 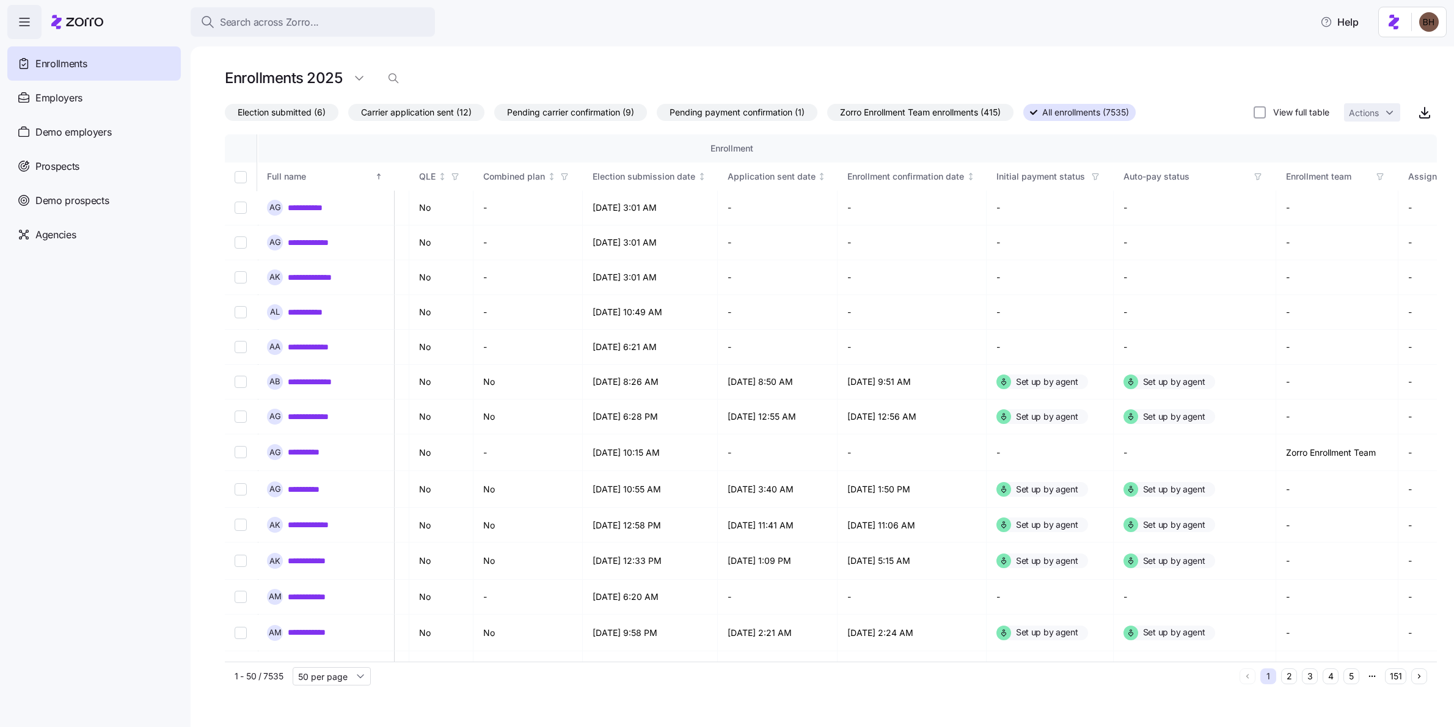 What do you see at coordinates (1187, 177) in the screenshot?
I see `div: Auto-pay status` at bounding box center [1187, 177].